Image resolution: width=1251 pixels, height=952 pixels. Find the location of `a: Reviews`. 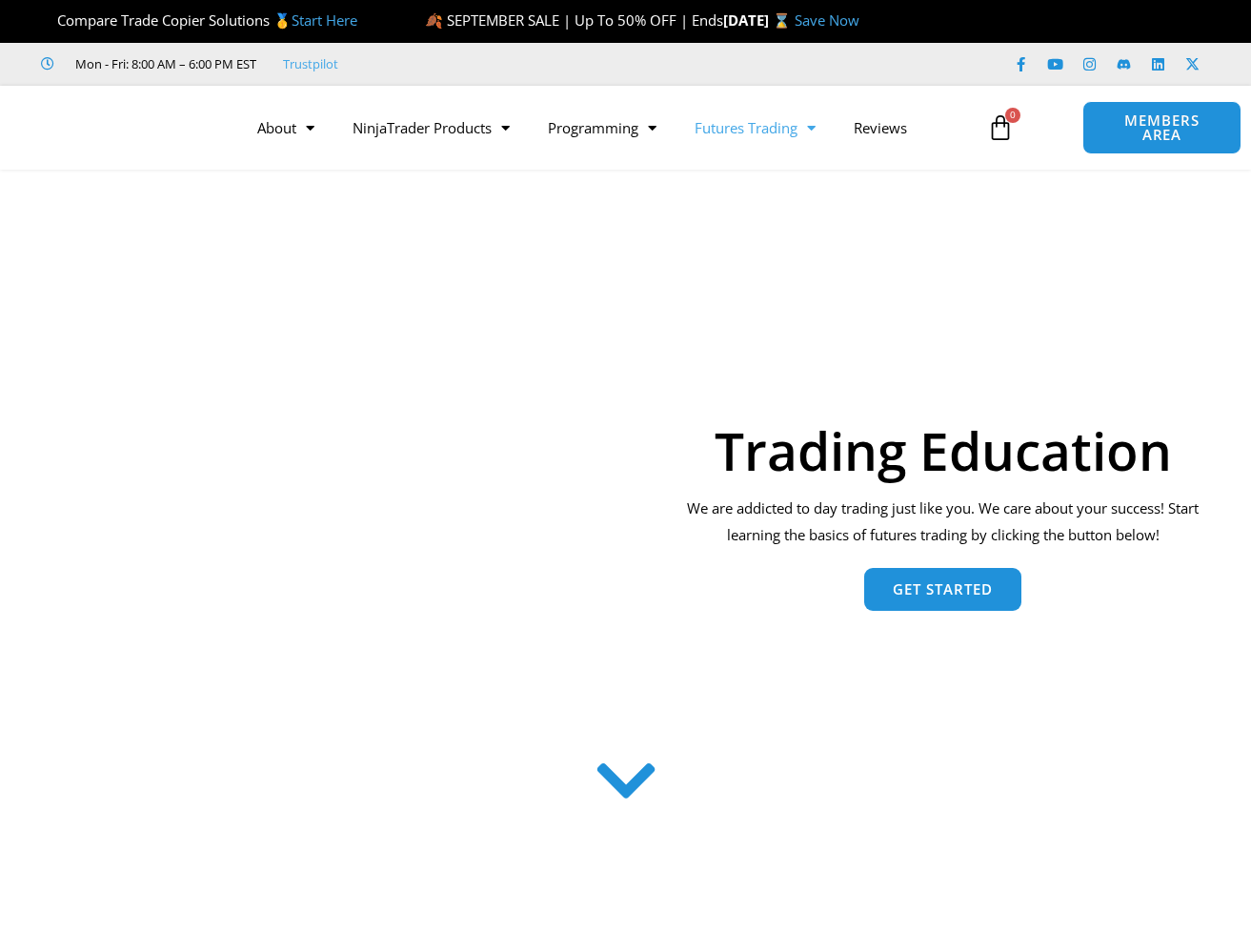

a: Reviews is located at coordinates (881, 128).